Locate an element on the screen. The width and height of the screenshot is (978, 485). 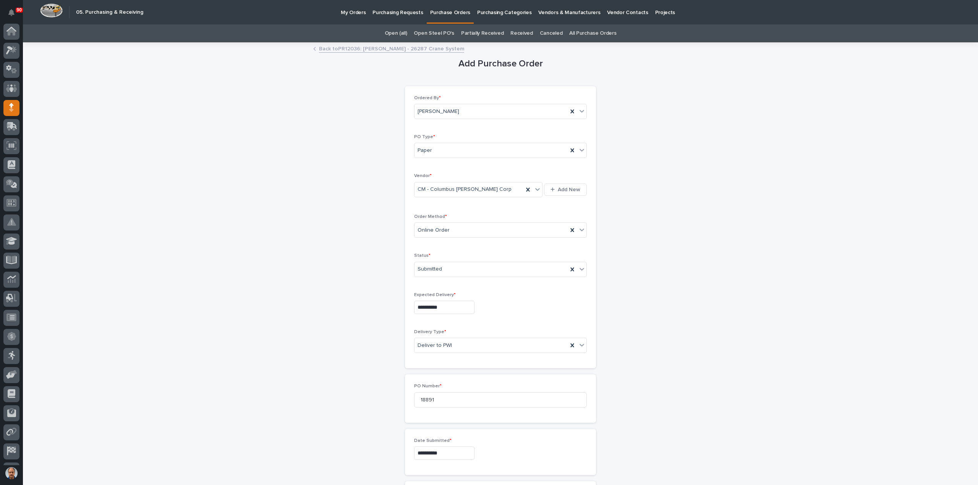
span: Delivery Type is located at coordinates (430, 332).